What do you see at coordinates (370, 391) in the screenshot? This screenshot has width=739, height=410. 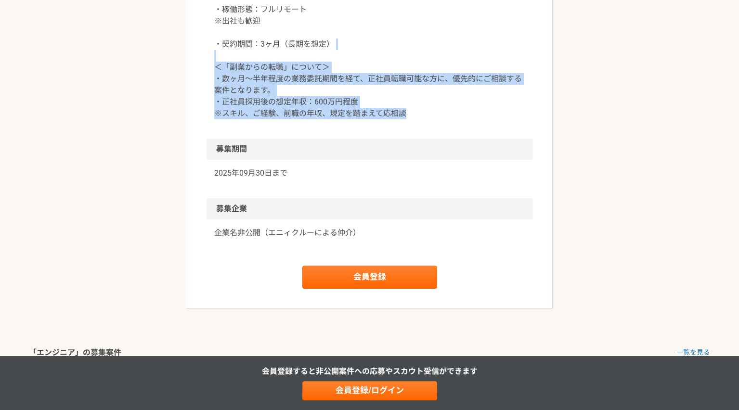 I see `a: 会員登録/ログイン` at bounding box center [370, 391].